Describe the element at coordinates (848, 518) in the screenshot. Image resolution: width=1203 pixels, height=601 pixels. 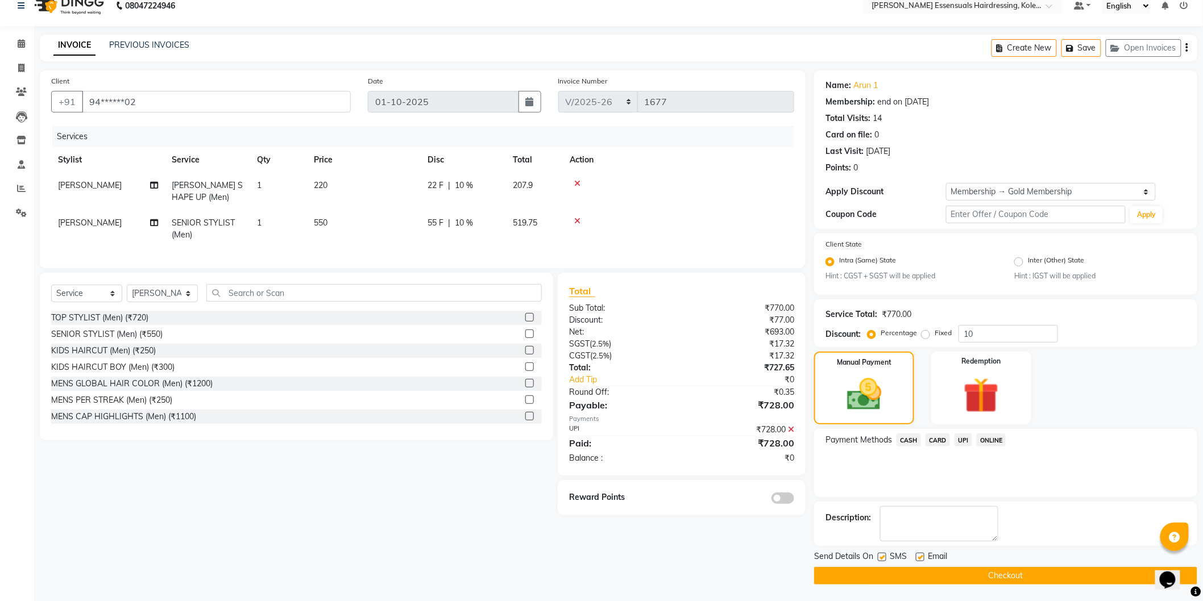
I see `div: Description:` at that location.